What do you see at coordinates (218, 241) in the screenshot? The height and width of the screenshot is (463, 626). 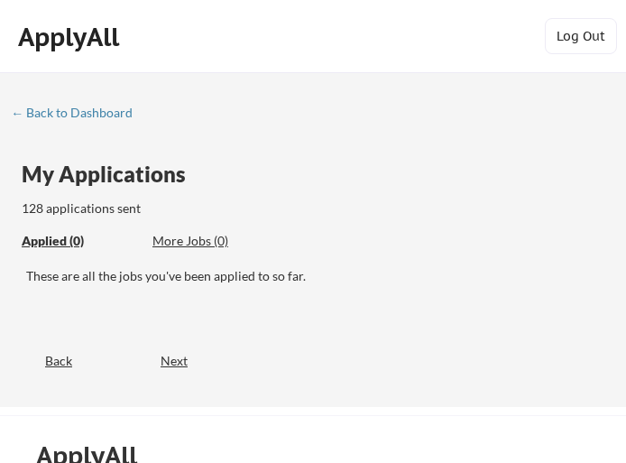 I see `div: More Jobs (0)` at bounding box center [218, 241].